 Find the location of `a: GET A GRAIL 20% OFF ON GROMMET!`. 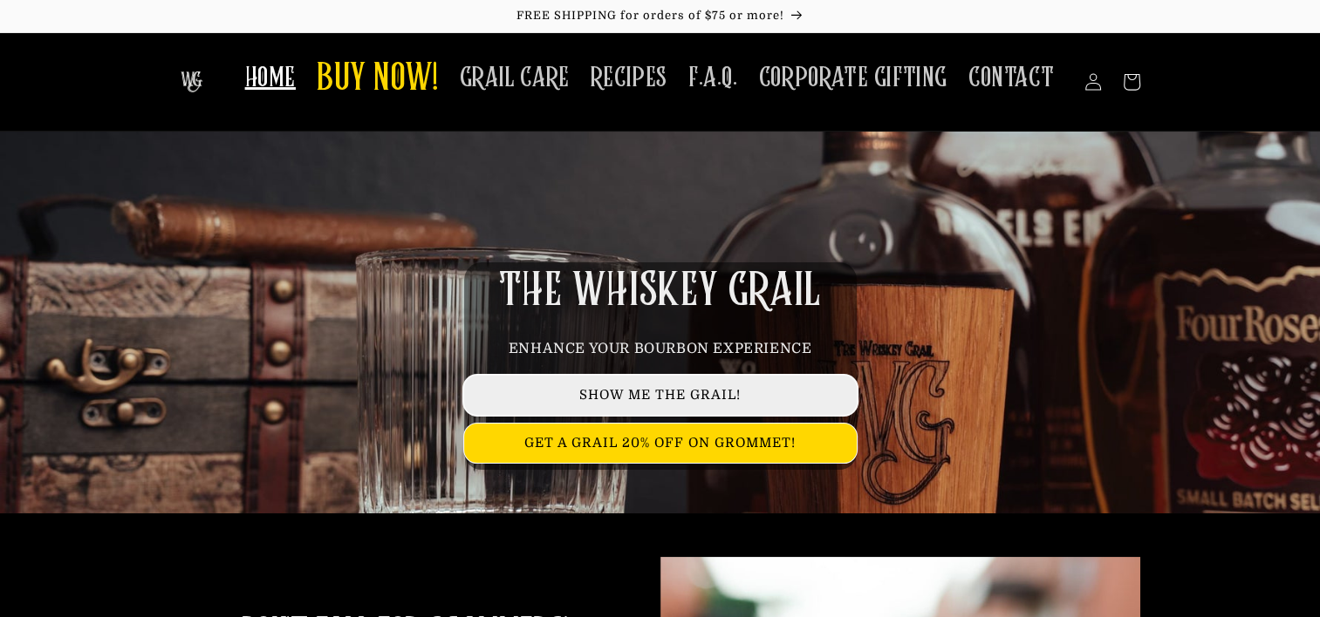

a: GET A GRAIL 20% OFF ON GROMMET! is located at coordinates (660, 443).